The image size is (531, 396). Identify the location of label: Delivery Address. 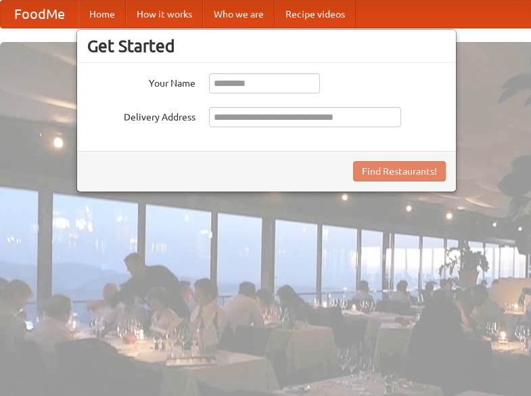
(141, 115).